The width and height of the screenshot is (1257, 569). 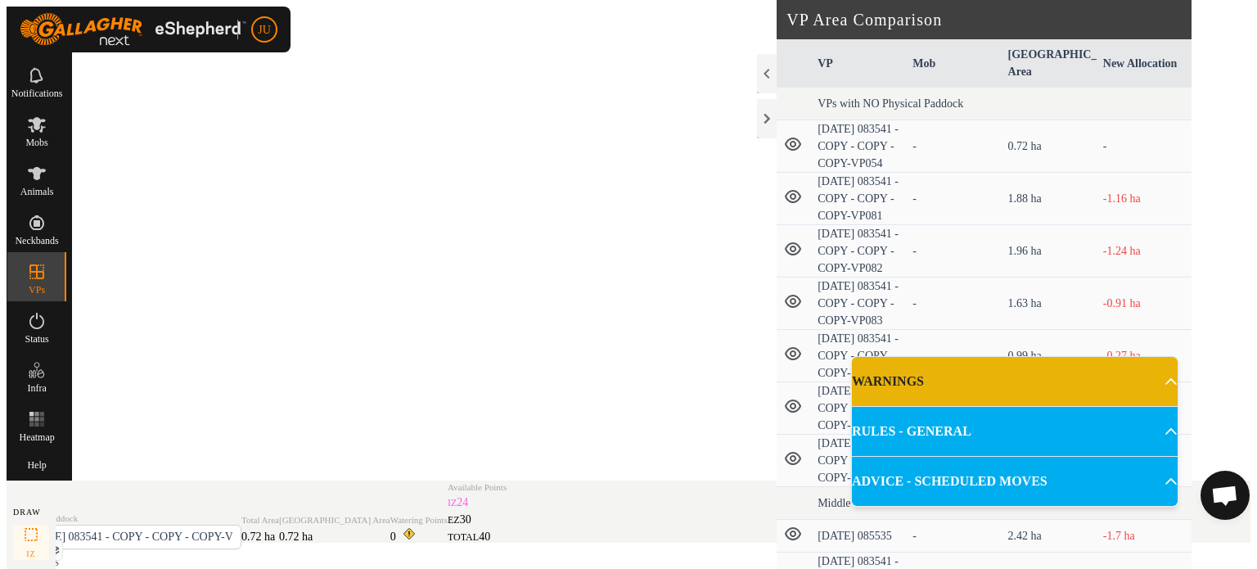 I want to click on span: Virtual Paddock, so click(x=130, y=518).